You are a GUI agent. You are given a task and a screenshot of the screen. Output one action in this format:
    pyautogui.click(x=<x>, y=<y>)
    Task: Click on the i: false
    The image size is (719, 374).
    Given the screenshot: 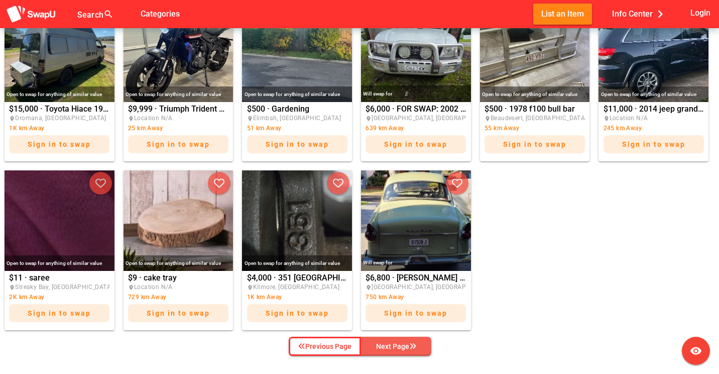 What is the action you would take?
    pyautogui.click(x=132, y=14)
    